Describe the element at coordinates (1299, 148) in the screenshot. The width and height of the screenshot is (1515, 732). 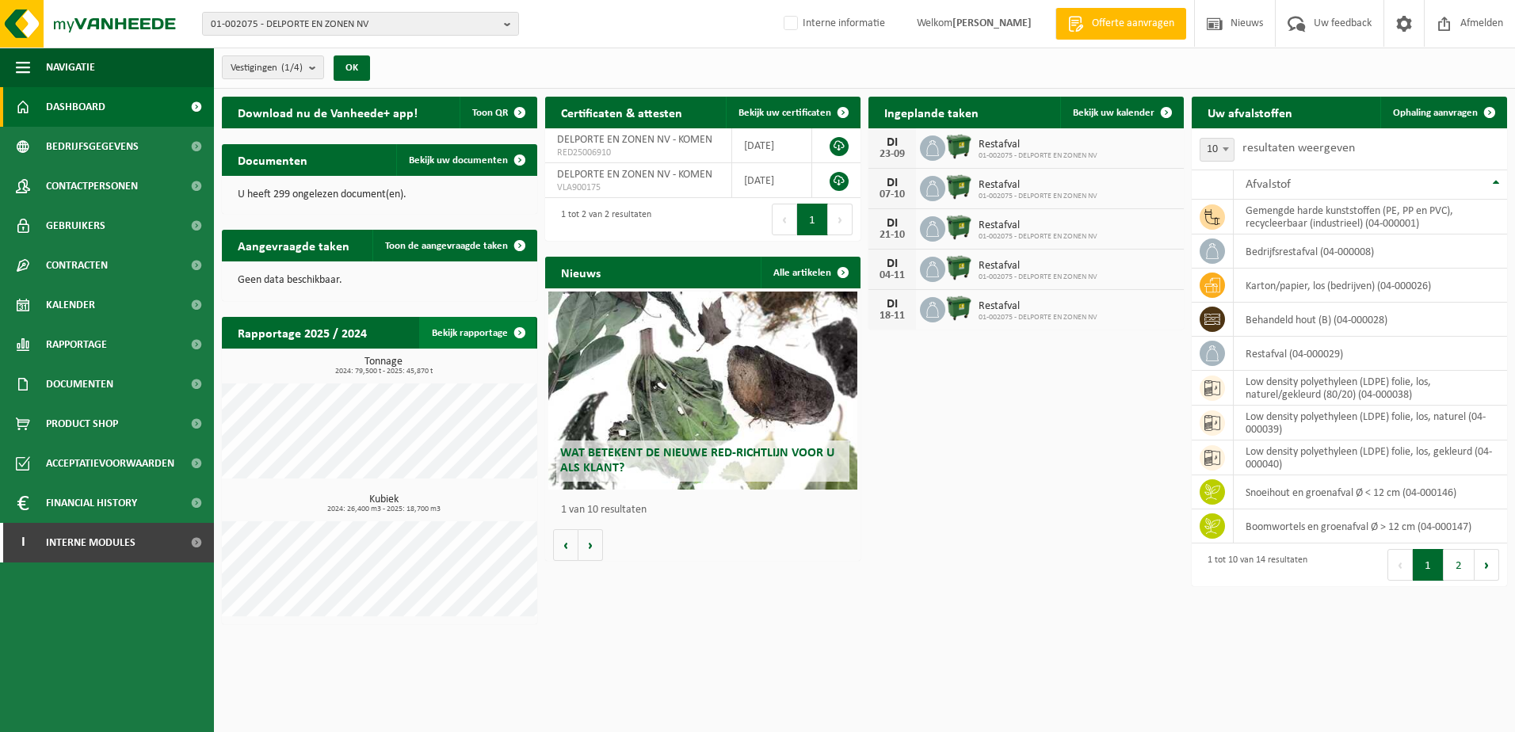
I see `label: resultaten weergeven` at that location.